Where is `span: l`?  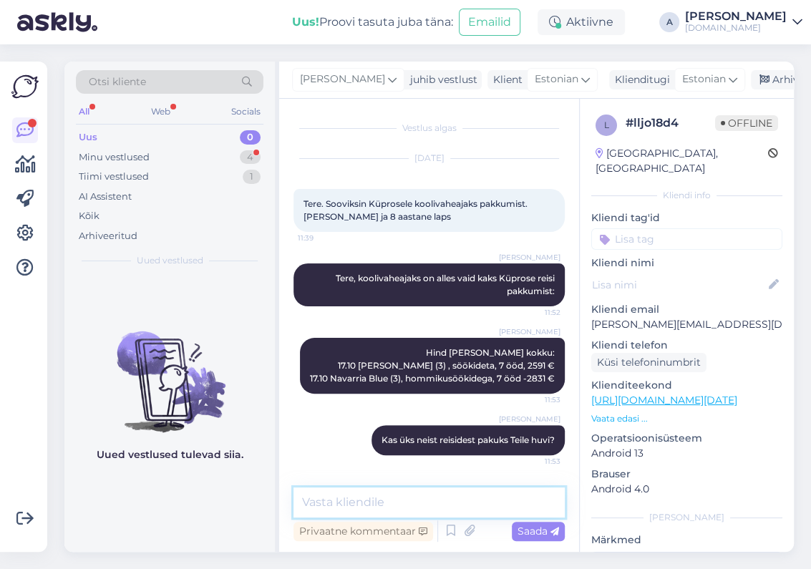 span: l is located at coordinates (607, 125).